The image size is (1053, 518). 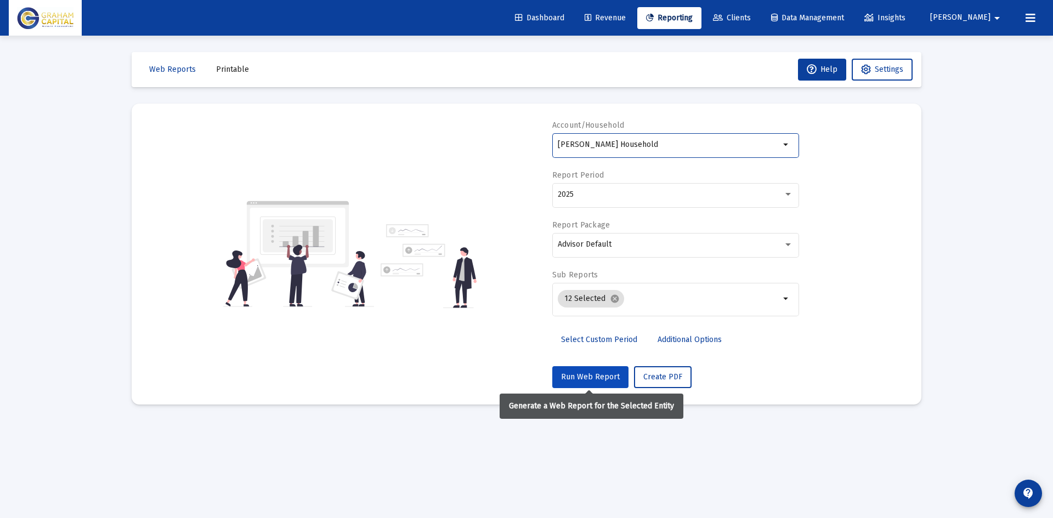 What do you see at coordinates (615, 299) in the screenshot?
I see `mat-icon: cancel` at bounding box center [615, 299].